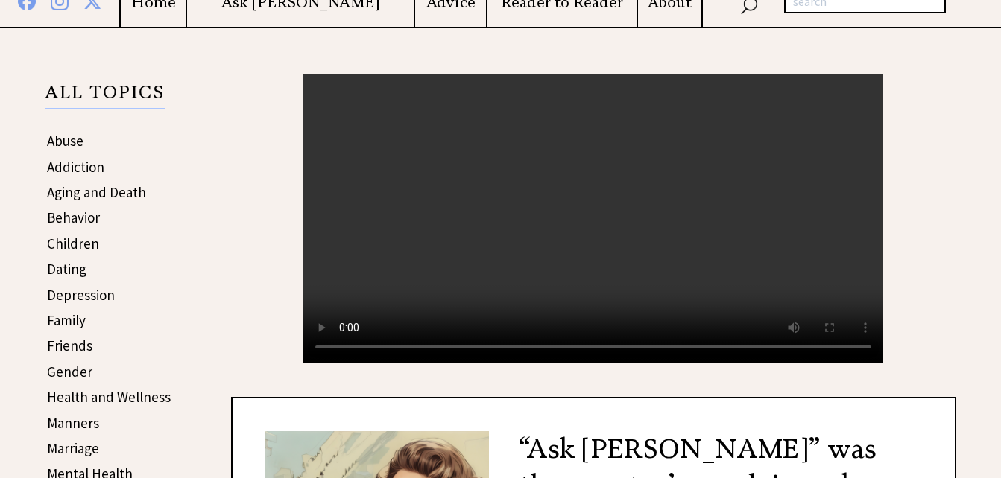  I want to click on a: Addiction, so click(75, 167).